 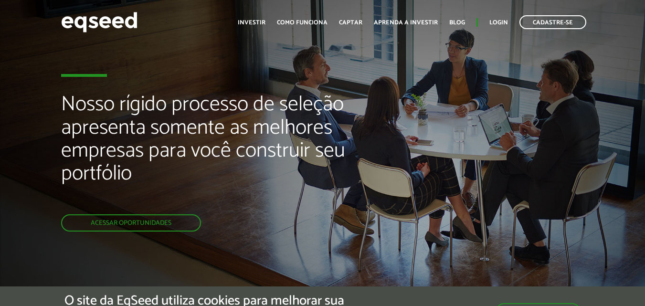 What do you see at coordinates (498, 22) in the screenshot?
I see `a: Login` at bounding box center [498, 22].